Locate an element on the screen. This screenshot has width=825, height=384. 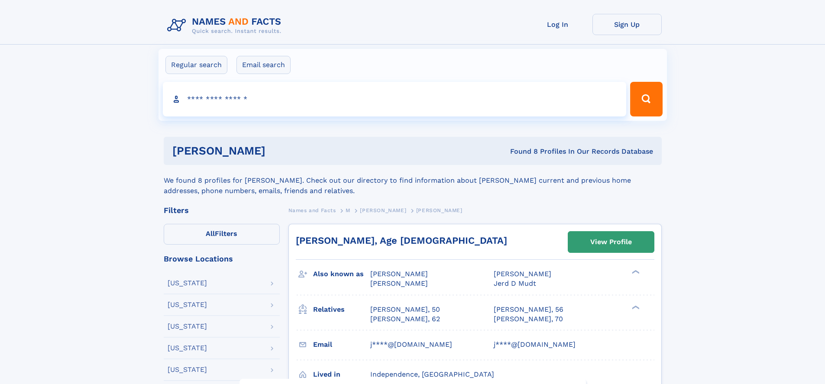
a: Log In is located at coordinates (558, 24).